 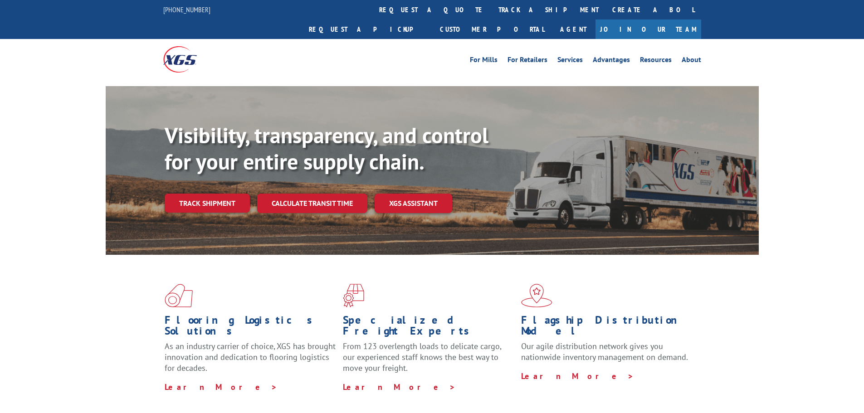 What do you see at coordinates (483, 61) in the screenshot?
I see `a: For Mills` at bounding box center [483, 61].